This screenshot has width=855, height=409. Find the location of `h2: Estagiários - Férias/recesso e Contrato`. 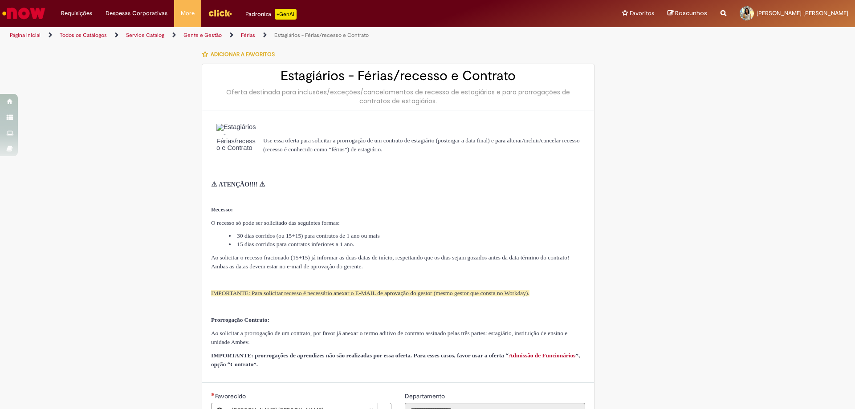

h2: Estagiários - Férias/recesso e Contrato is located at coordinates (398, 76).